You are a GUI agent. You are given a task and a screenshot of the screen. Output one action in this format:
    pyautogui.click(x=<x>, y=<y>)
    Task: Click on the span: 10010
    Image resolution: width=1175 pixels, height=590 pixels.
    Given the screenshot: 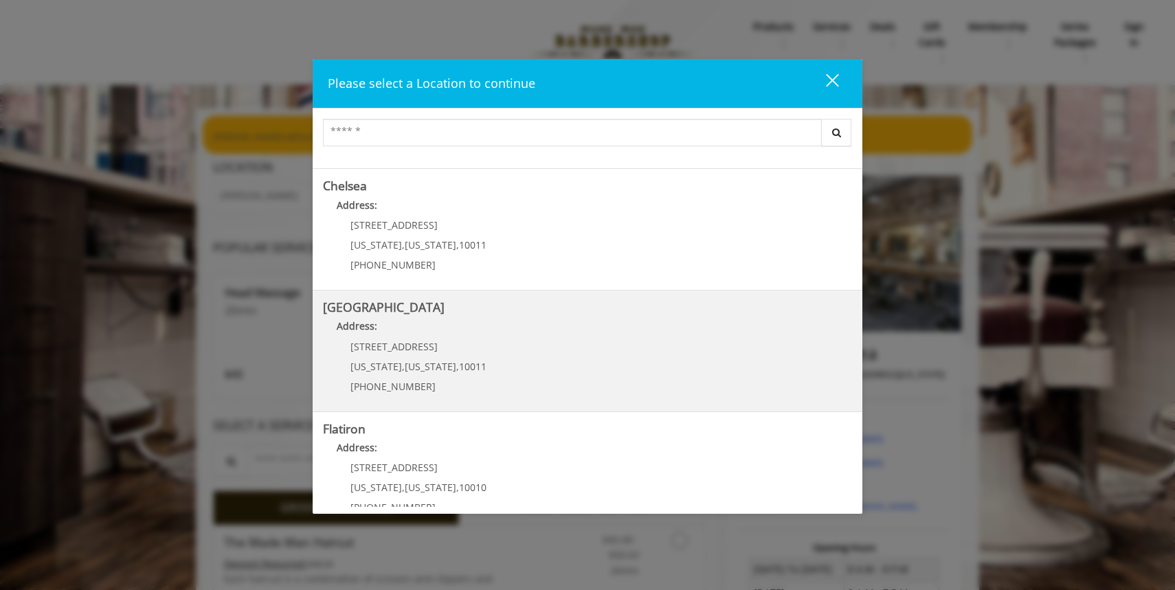 What is the action you would take?
    pyautogui.click(x=473, y=487)
    